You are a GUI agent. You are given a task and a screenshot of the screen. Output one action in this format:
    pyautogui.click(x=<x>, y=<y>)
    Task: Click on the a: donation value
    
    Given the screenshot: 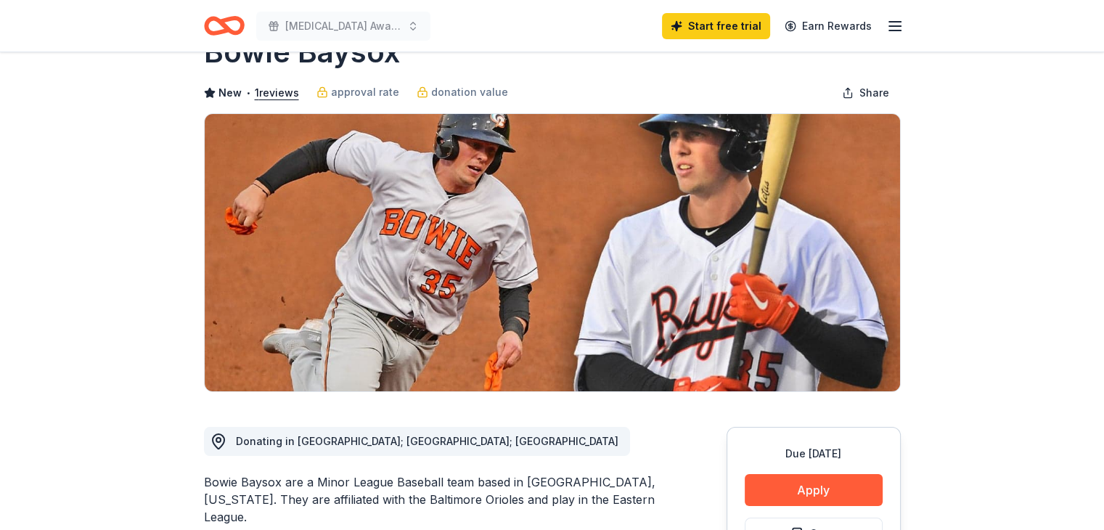 What is the action you would take?
    pyautogui.click(x=462, y=92)
    